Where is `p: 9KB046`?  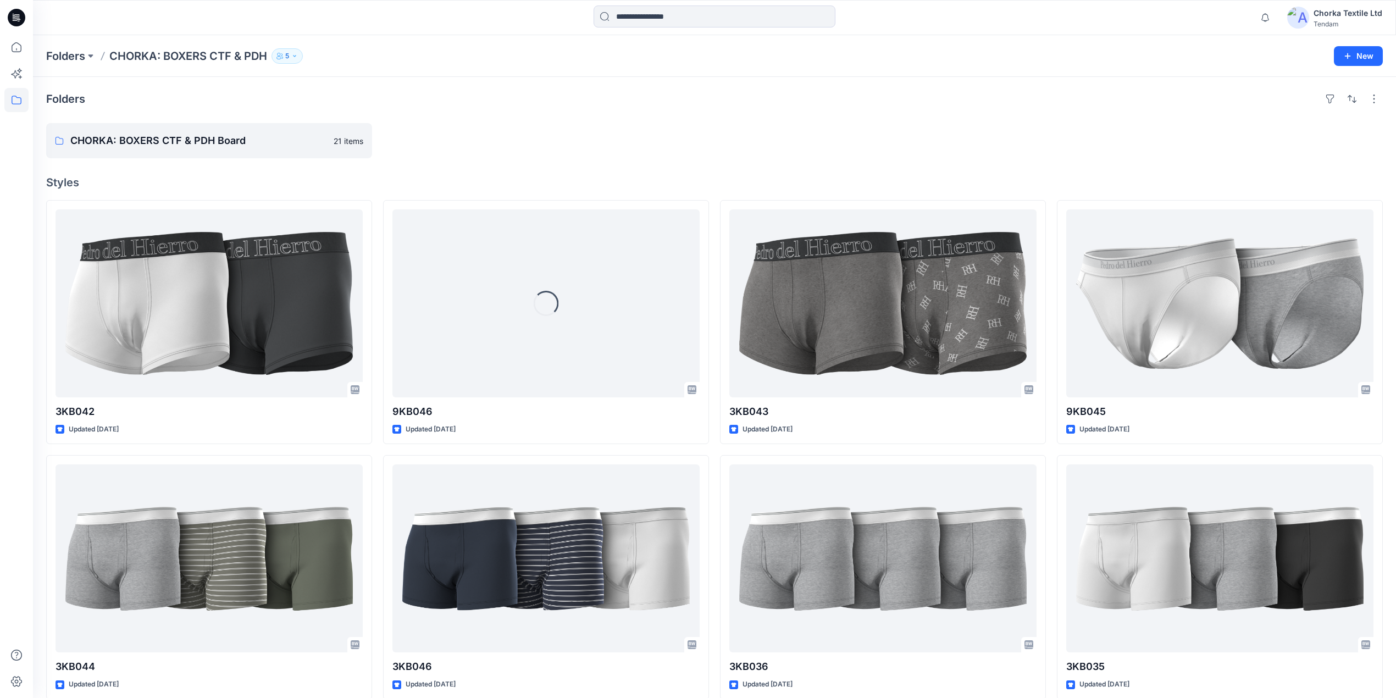 p: 9KB046 is located at coordinates (546, 412).